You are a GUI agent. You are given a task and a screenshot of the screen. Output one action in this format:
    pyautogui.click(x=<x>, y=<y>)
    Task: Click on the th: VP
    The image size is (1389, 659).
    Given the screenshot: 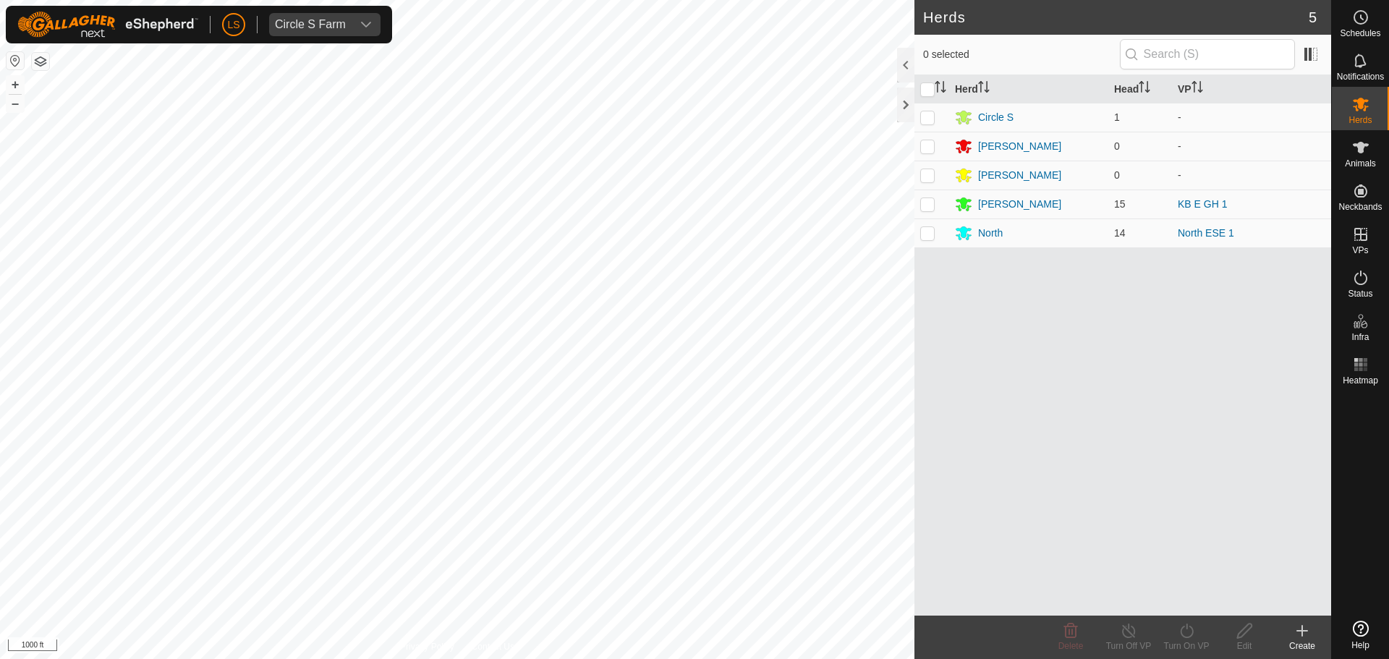 What is the action you would take?
    pyautogui.click(x=1252, y=89)
    